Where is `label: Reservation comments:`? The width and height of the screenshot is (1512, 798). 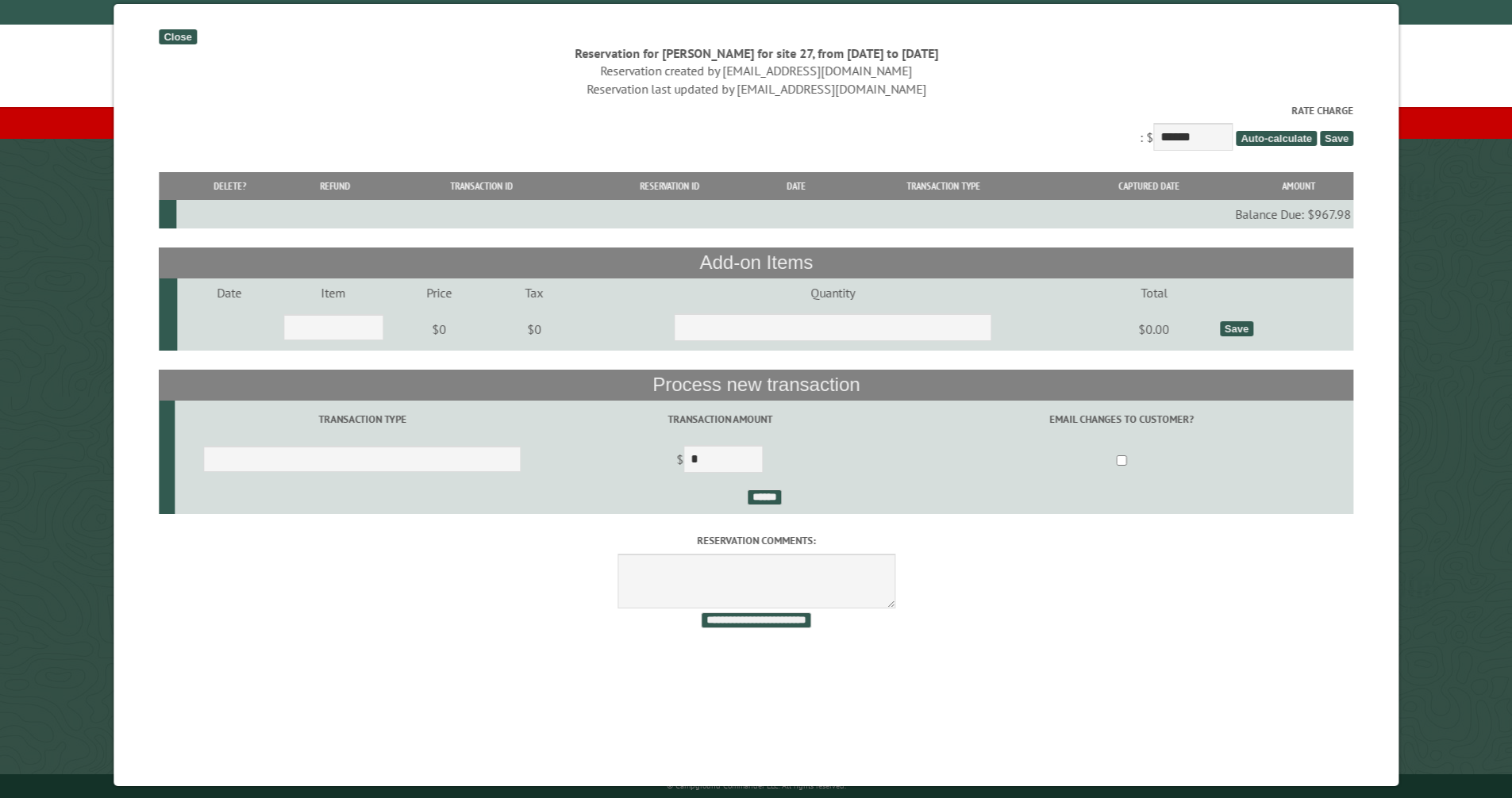 label: Reservation comments: is located at coordinates (756, 540).